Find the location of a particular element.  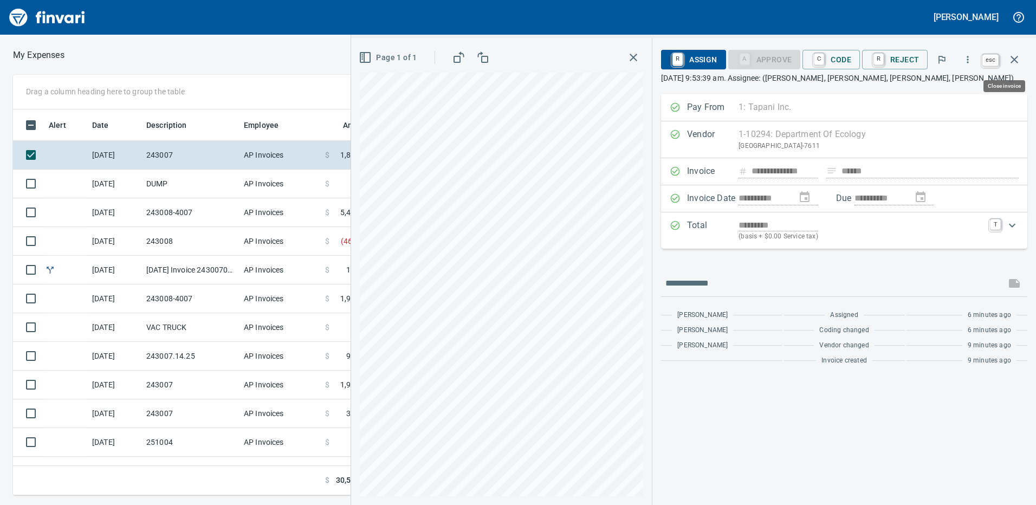

span: ( 468.03 ) is located at coordinates (355, 241).